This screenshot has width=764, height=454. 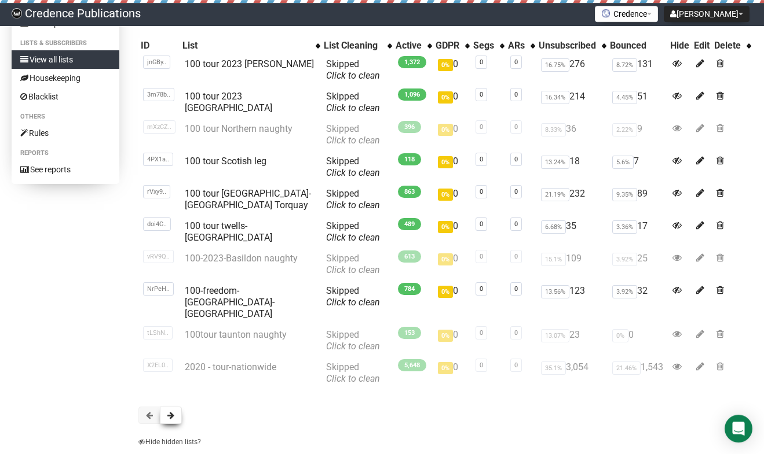 What do you see at coordinates (637, 303) in the screenshot?
I see `td: 32` at bounding box center [637, 303].